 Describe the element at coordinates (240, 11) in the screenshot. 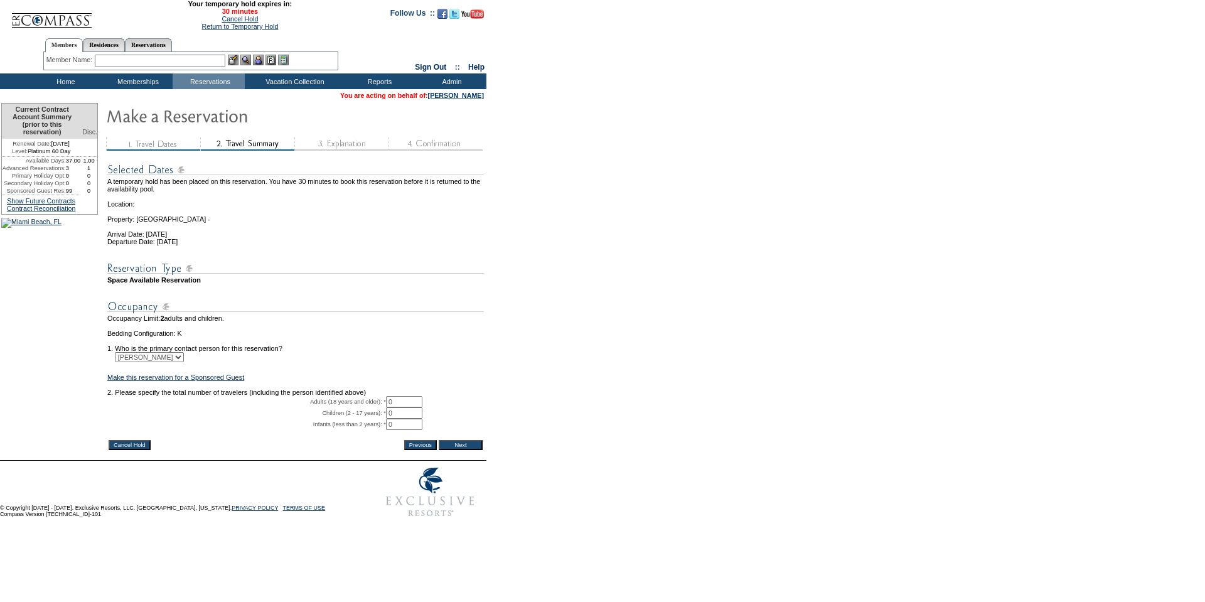

I see `span: 30 minutes` at that location.